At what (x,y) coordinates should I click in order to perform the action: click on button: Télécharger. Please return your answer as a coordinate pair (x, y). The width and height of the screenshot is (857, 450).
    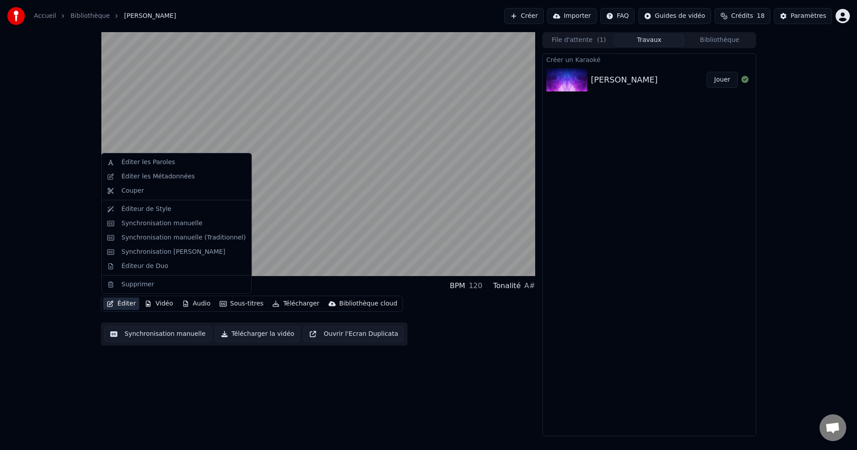
    Looking at the image, I should click on (295, 304).